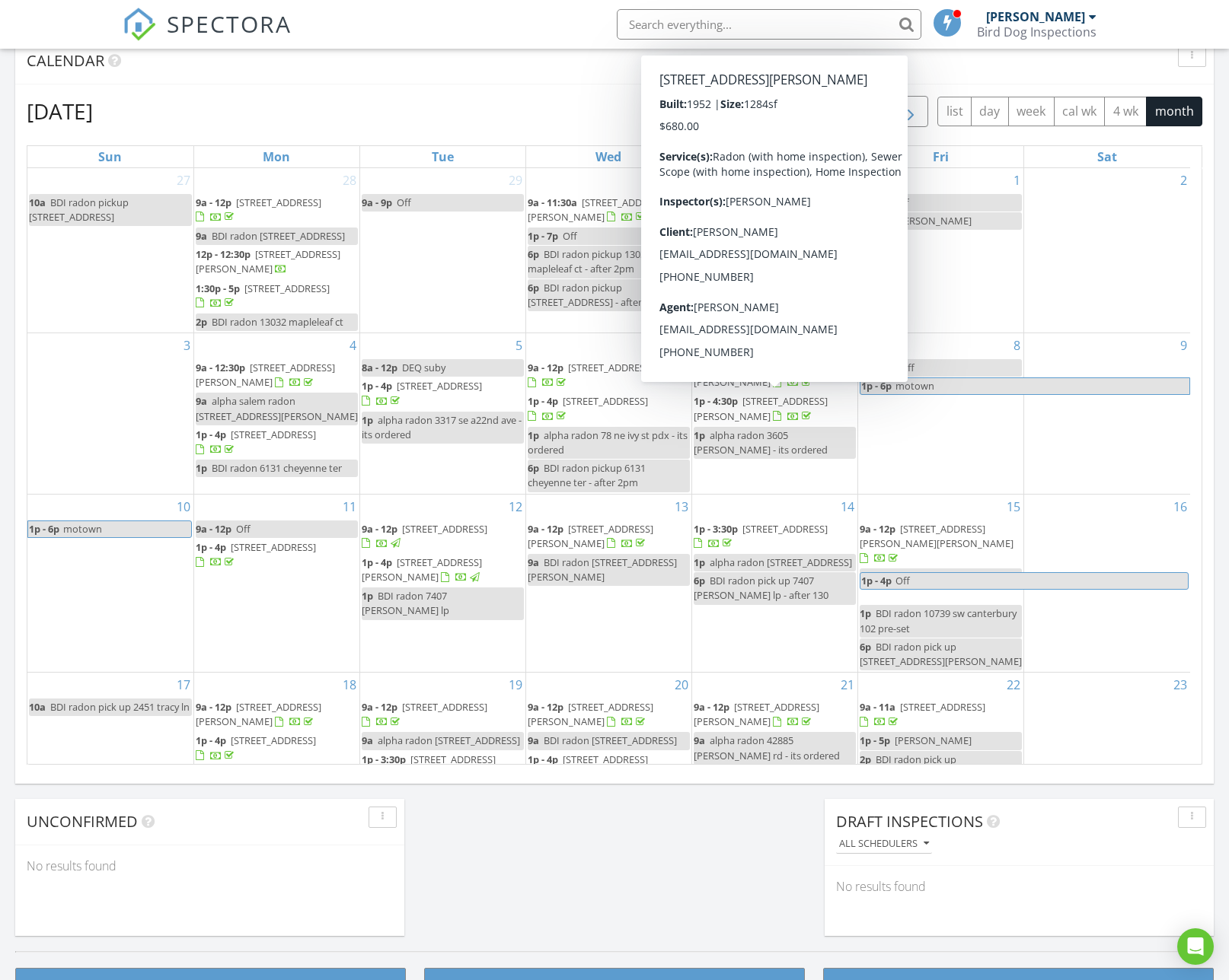  Describe the element at coordinates (609, 157) in the screenshot. I see `a: Wednesday` at that location.